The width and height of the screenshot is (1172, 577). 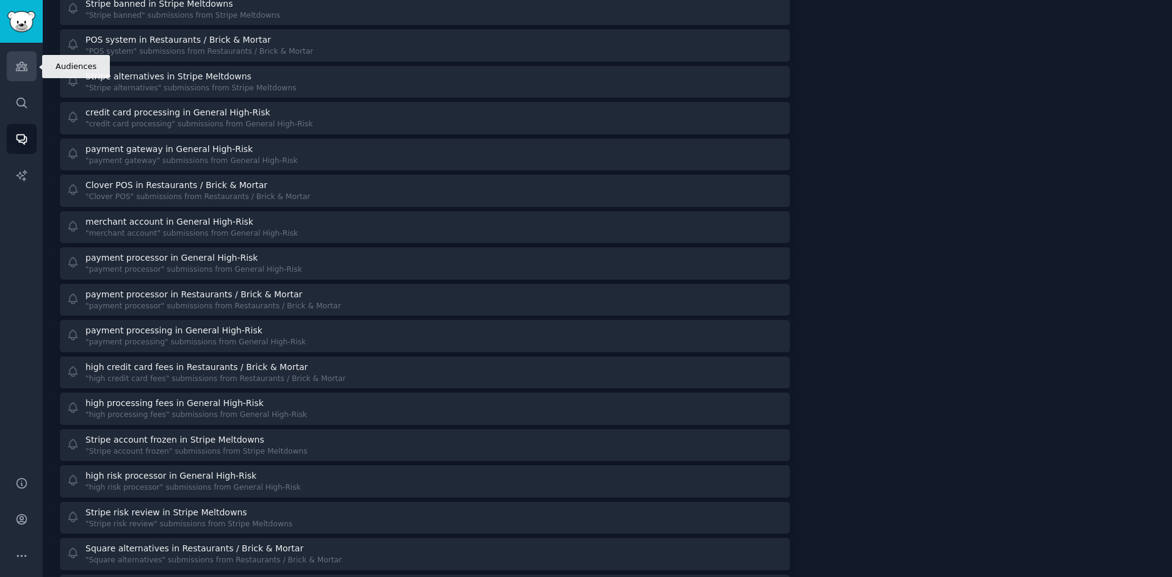 What do you see at coordinates (198, 197) in the screenshot?
I see `div: "Clover POS" submissions from Restaurants / Brick & Mortar` at bounding box center [198, 197].